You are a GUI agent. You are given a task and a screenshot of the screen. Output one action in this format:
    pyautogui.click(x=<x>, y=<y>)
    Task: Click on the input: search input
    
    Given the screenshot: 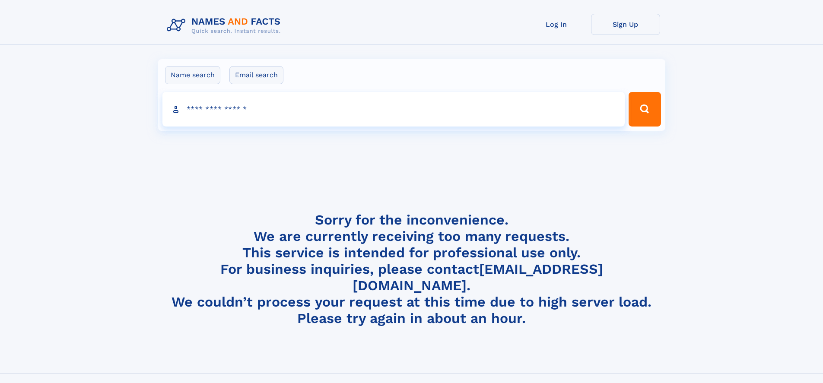 What is the action you would take?
    pyautogui.click(x=393, y=109)
    